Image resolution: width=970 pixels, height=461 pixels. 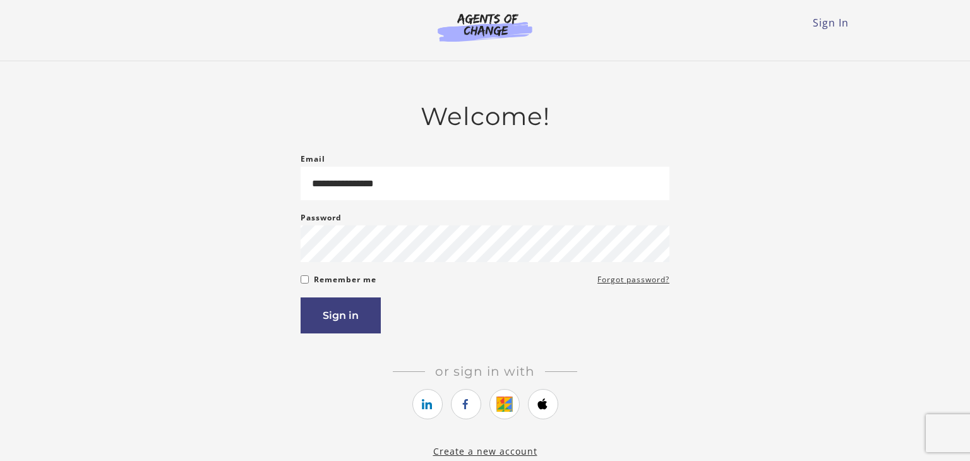 I want to click on h2: Welcome!, so click(x=485, y=116).